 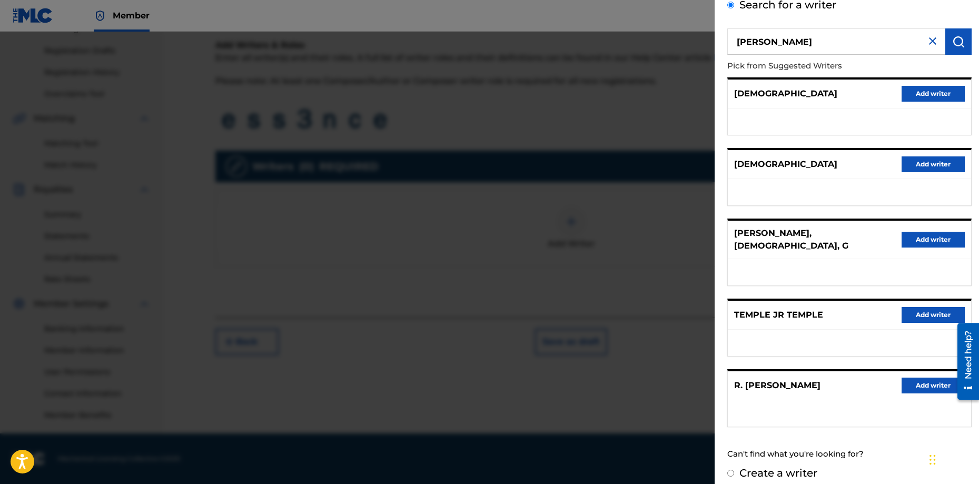 What do you see at coordinates (958, 42) in the screenshot?
I see `img: Search Works` at bounding box center [958, 42].